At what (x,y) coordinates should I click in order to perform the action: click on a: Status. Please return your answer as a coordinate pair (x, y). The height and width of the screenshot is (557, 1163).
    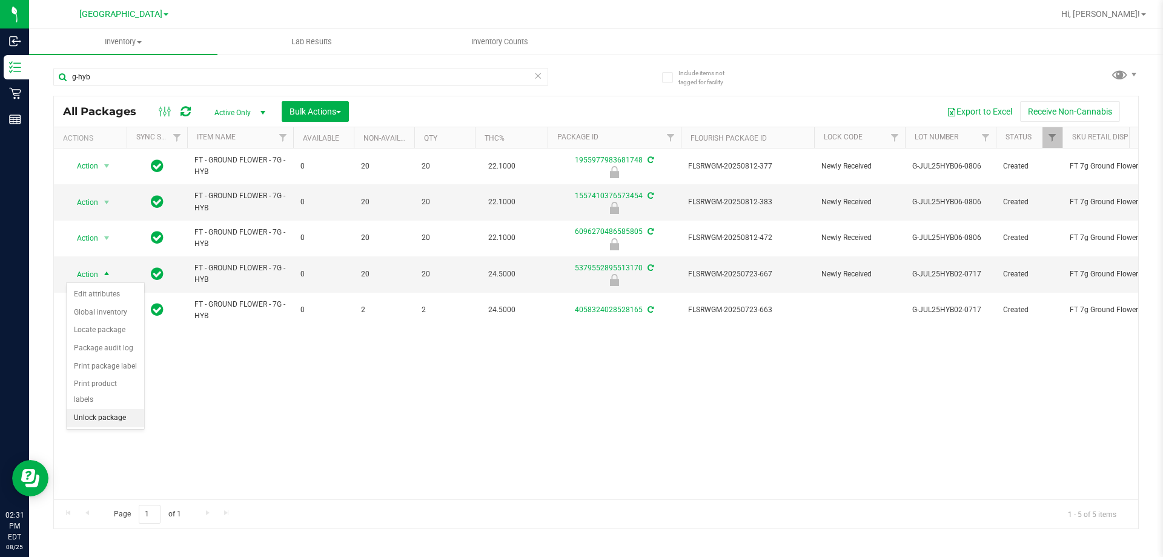
    Looking at the image, I should click on (1018, 137).